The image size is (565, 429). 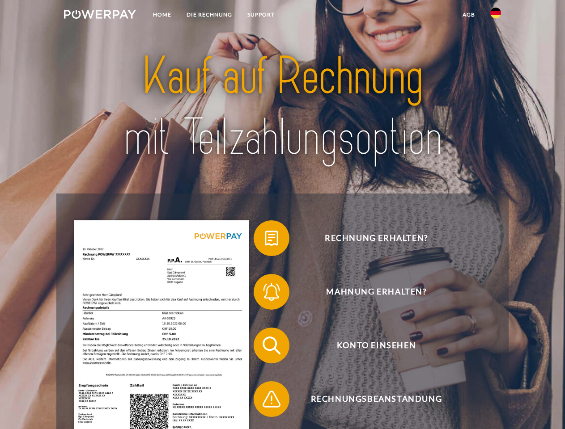 I want to click on a: Rechnung erhalten?, so click(x=370, y=238).